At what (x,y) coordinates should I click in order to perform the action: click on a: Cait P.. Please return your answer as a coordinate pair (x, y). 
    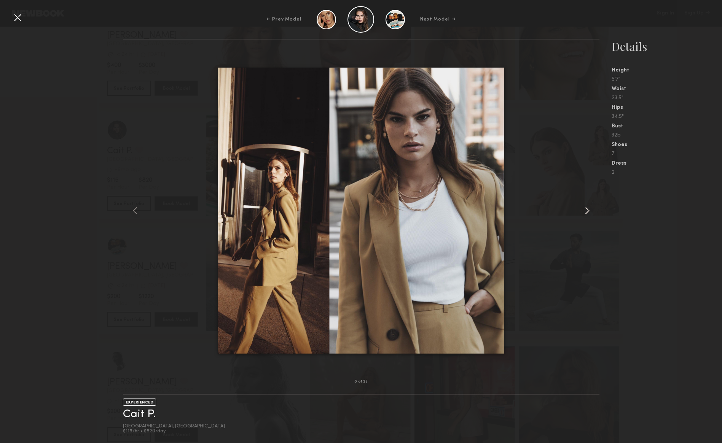
    Looking at the image, I should click on (139, 414).